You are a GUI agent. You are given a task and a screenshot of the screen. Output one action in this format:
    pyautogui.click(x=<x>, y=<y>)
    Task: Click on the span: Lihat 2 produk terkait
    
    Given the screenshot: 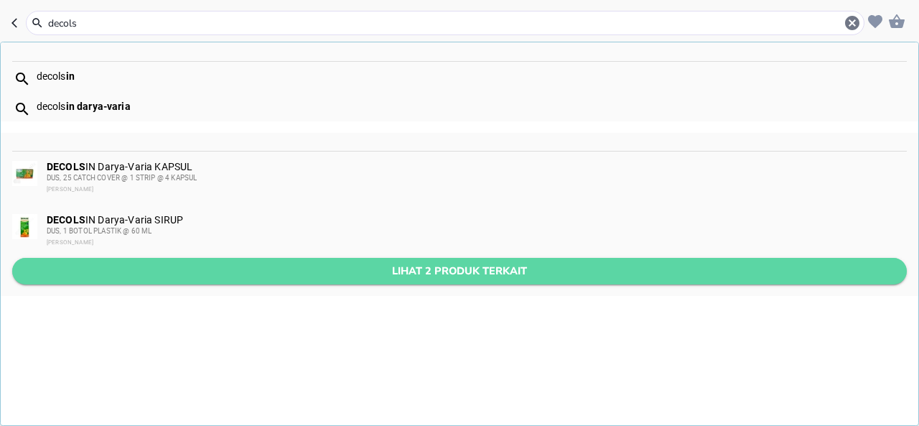 What is the action you would take?
    pyautogui.click(x=459, y=271)
    